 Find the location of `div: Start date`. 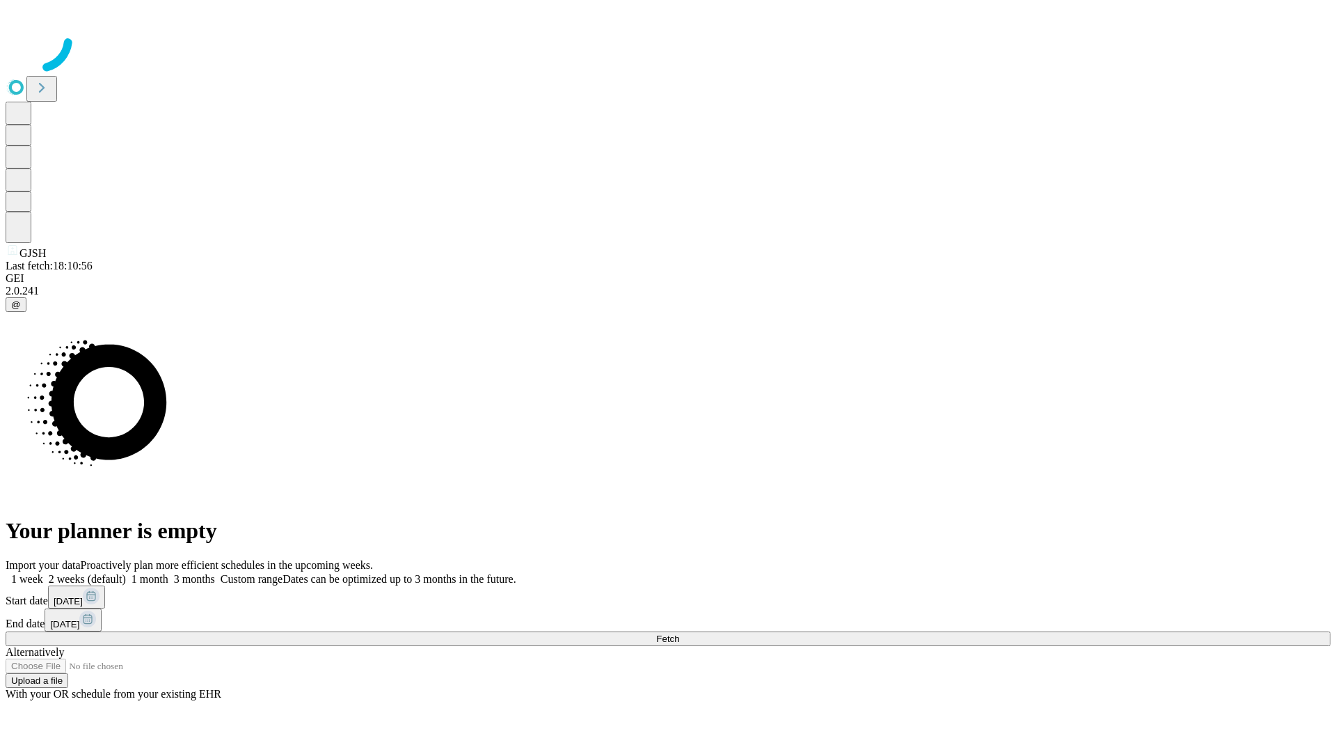

div: Start date is located at coordinates (668, 596).